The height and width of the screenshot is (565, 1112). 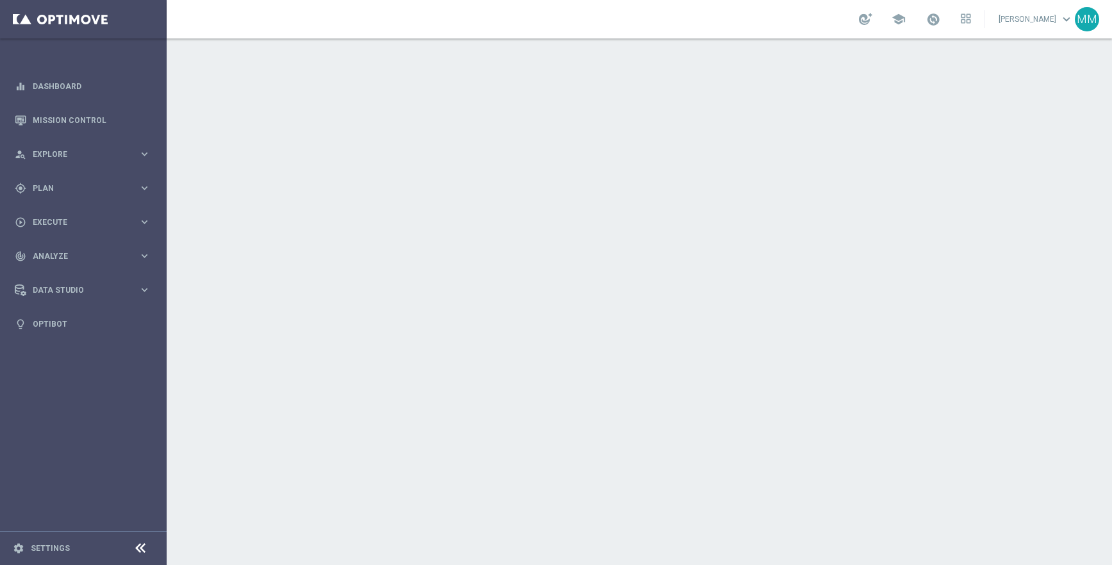 What do you see at coordinates (83, 188) in the screenshot?
I see `div: gps_fixed Plan keyboard_arrow_right` at bounding box center [83, 188].